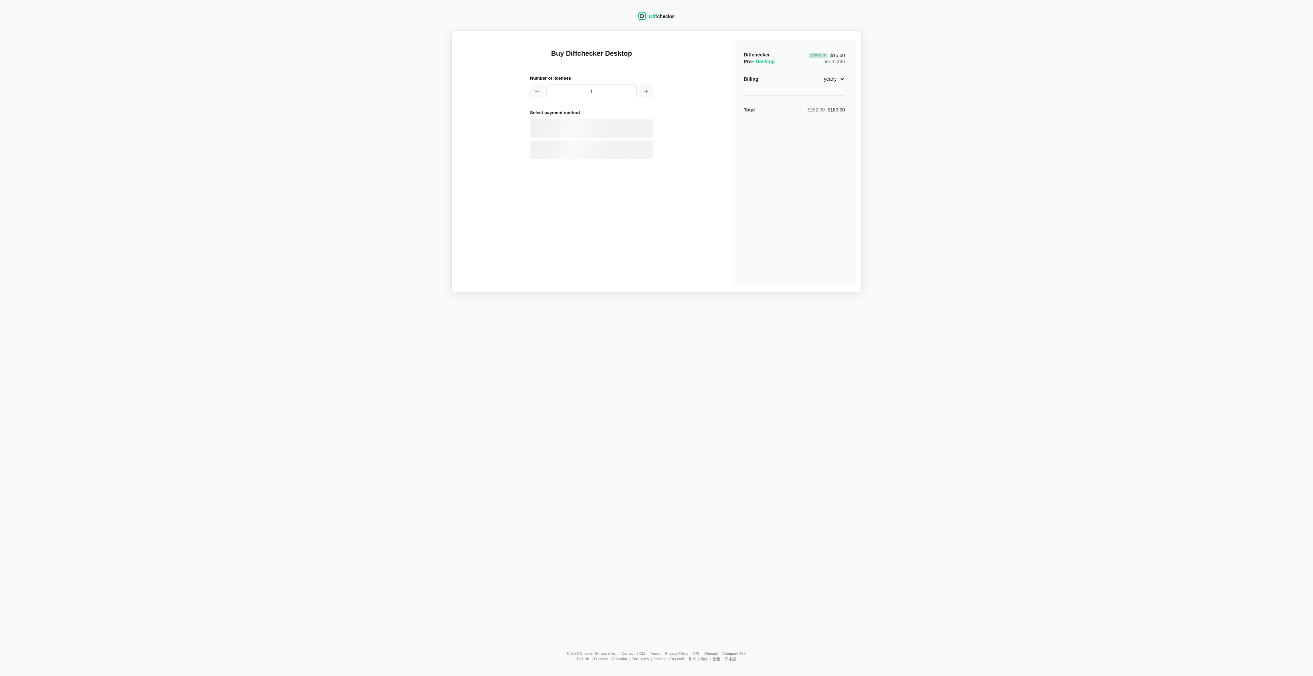 Image resolution: width=1313 pixels, height=676 pixels. I want to click on a: 简体, so click(704, 659).